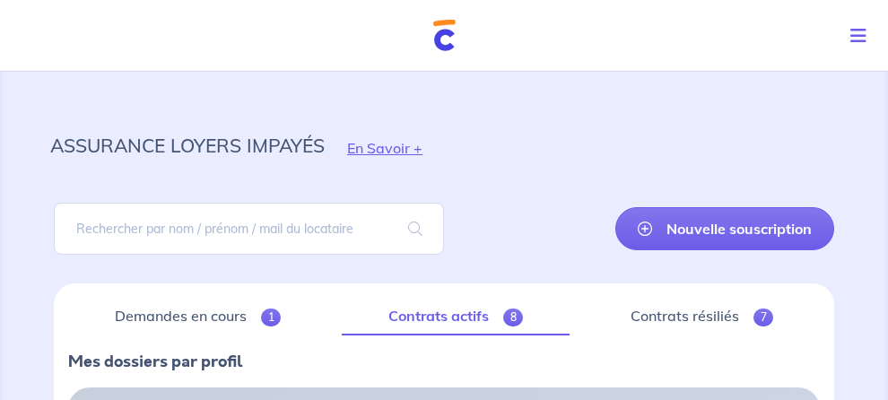 The height and width of the screenshot is (400, 888). What do you see at coordinates (763, 318) in the screenshot?
I see `span: 7` at bounding box center [763, 318].